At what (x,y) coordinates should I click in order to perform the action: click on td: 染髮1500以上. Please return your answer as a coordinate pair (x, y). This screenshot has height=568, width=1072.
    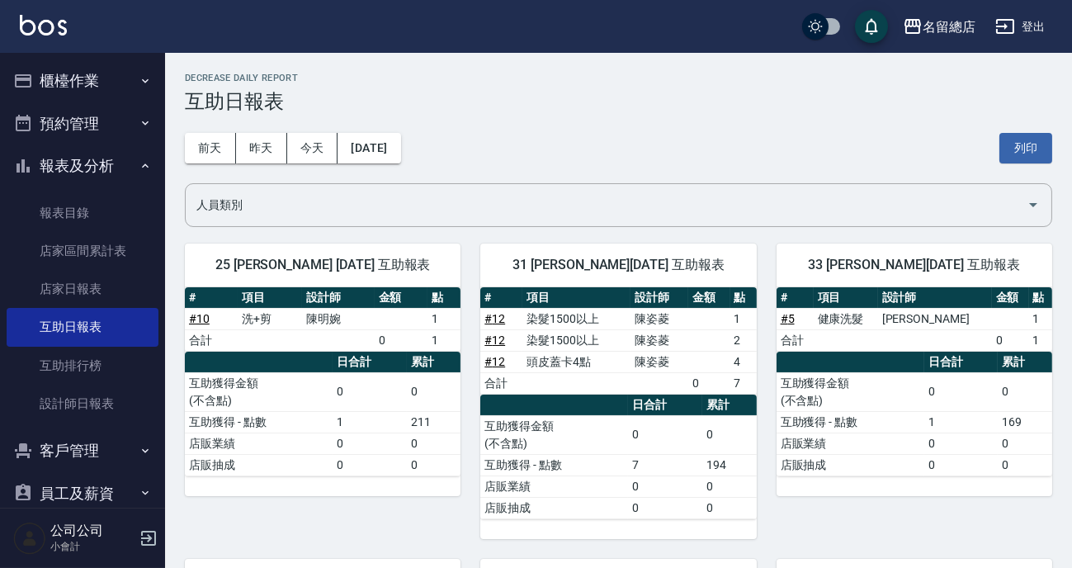
    Looking at the image, I should click on (576, 319).